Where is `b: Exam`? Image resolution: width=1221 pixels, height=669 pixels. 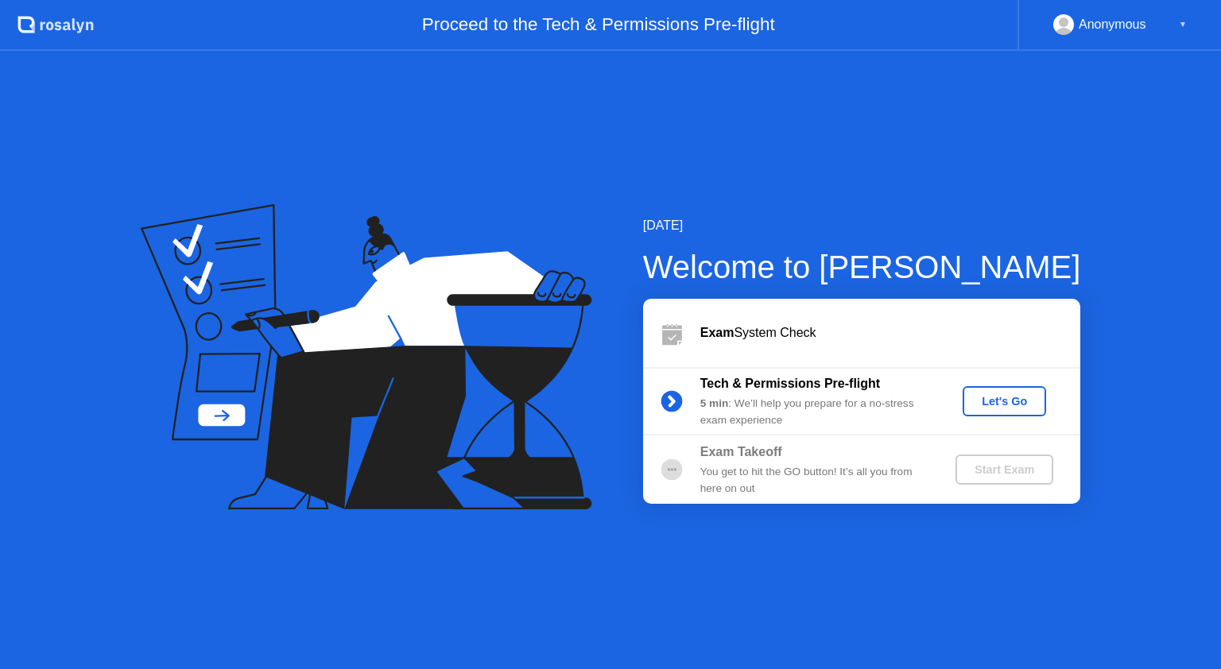
b: Exam is located at coordinates (717, 332).